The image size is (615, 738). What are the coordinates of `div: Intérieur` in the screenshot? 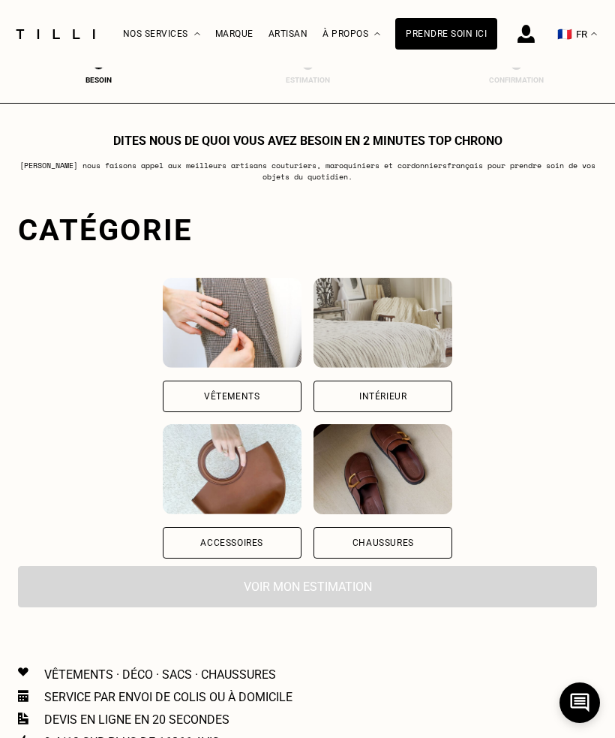 It's located at (383, 396).